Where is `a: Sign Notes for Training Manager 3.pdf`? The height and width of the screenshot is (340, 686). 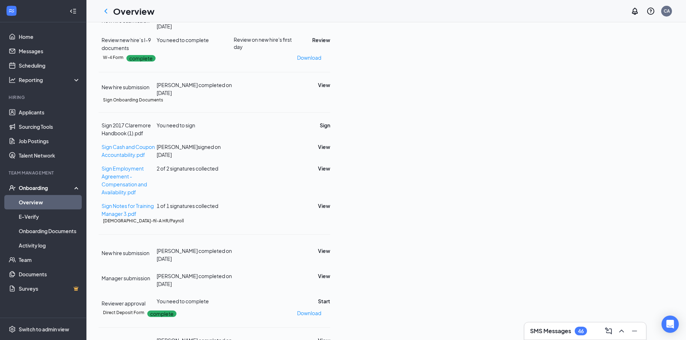
a: Sign Notes for Training Manager 3.pdf is located at coordinates (127, 210).